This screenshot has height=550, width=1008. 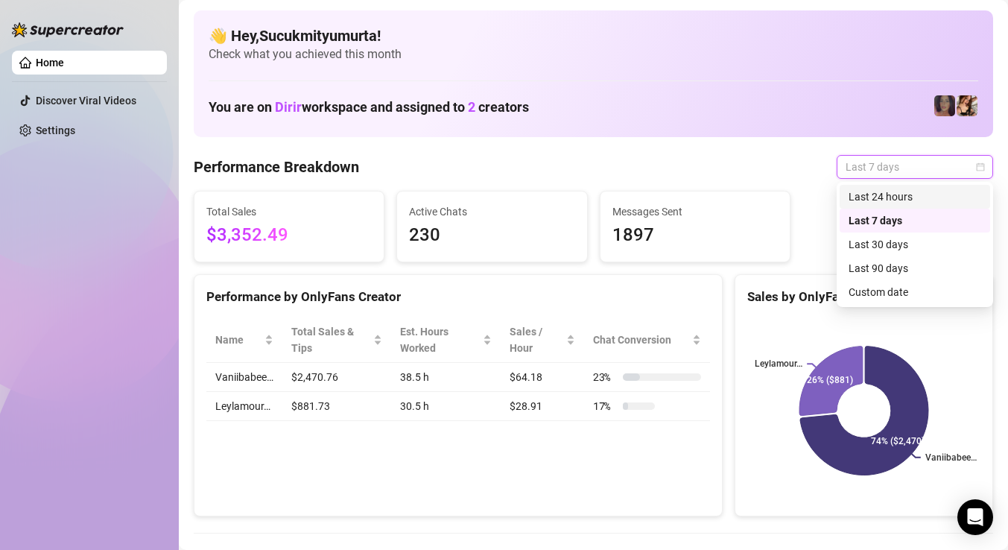 What do you see at coordinates (244, 377) in the screenshot?
I see `td: Vaniibabee…` at bounding box center [244, 377].